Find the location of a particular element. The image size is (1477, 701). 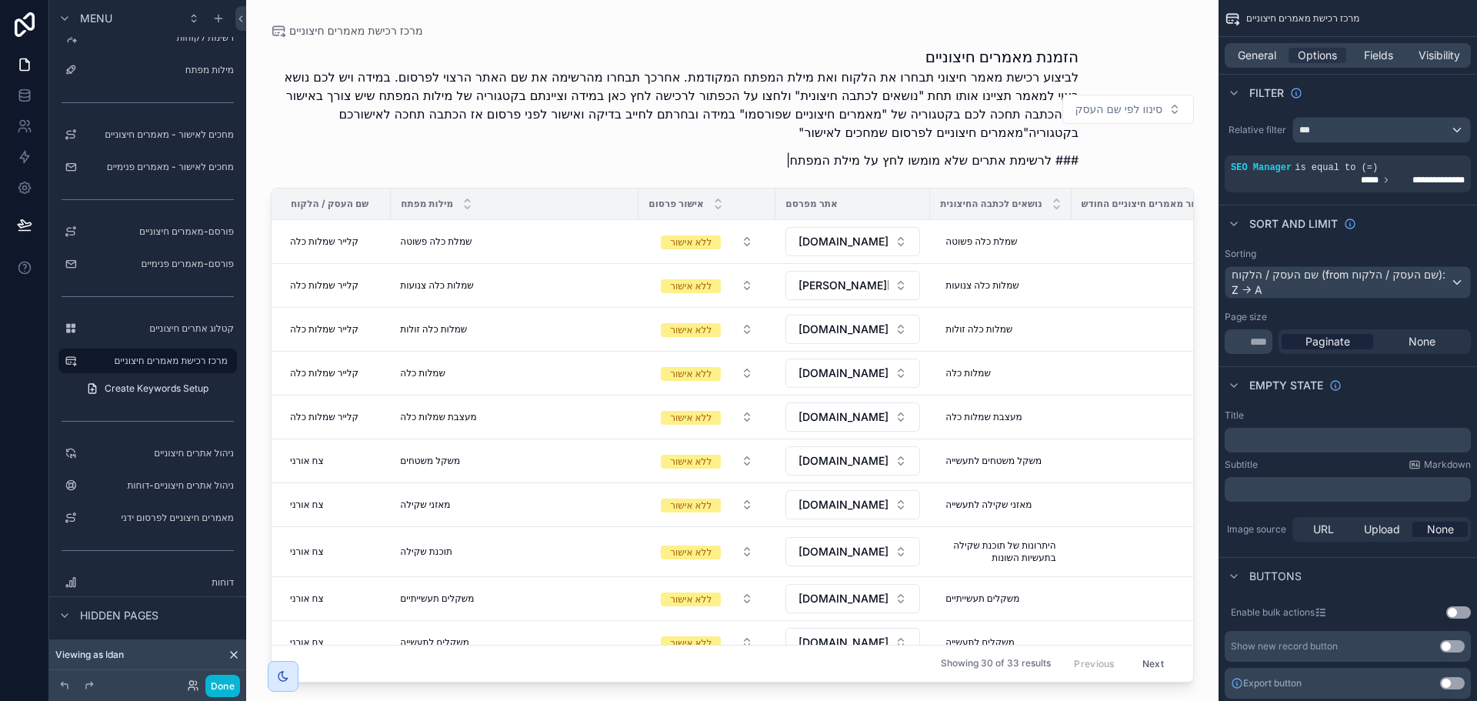

span: שמלת כלה פשוטה is located at coordinates (981, 242).